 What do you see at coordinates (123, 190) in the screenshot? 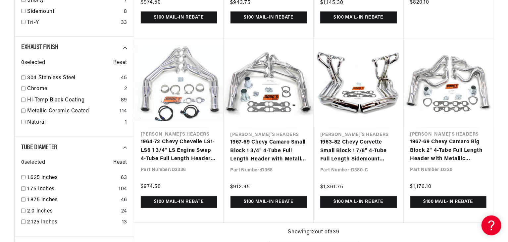
I see `div: 104` at bounding box center [123, 190].